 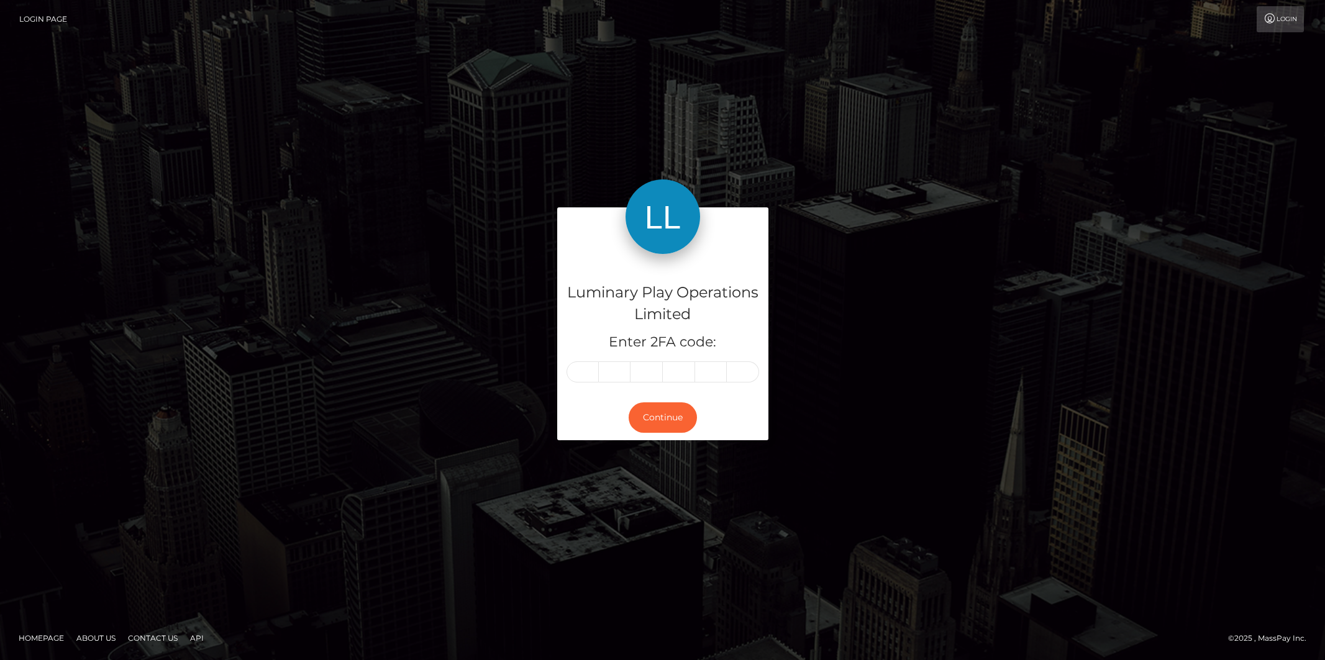 I want to click on h4: Luminary Play Operations Limited, so click(x=663, y=304).